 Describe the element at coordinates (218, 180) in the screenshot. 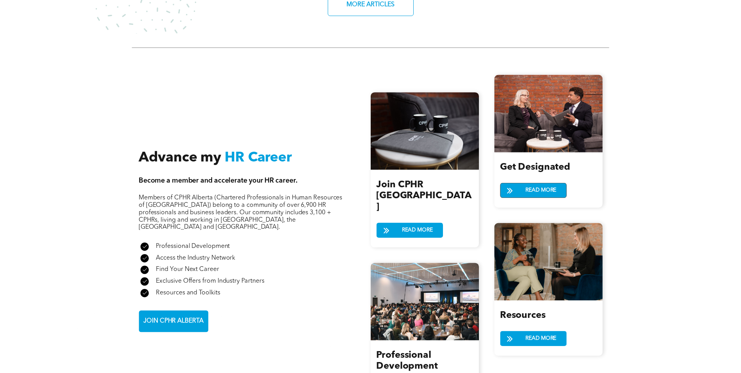

I see `span: Become a member and accelerate your HR career.` at that location.